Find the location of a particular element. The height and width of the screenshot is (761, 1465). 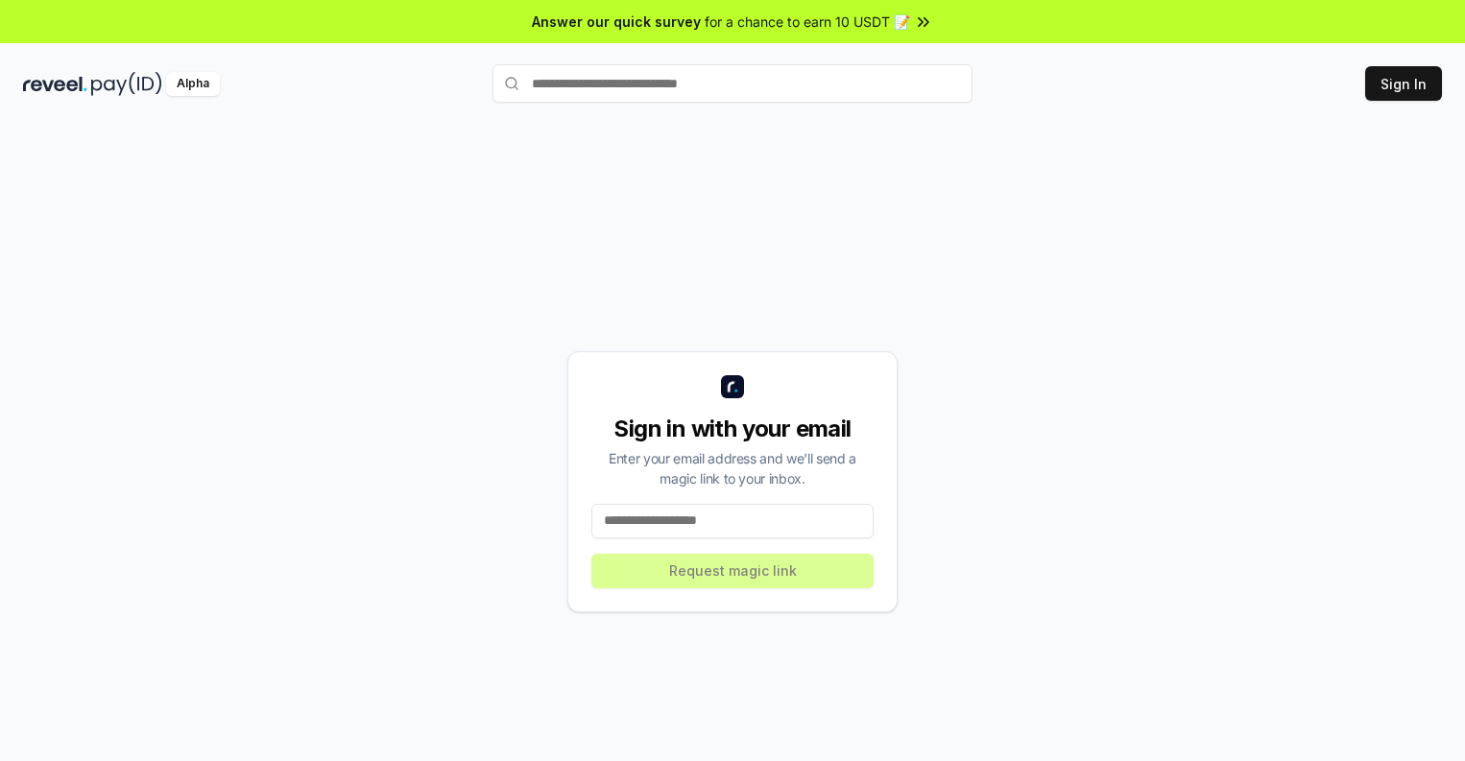

div: Sign in with your email is located at coordinates (732, 429).